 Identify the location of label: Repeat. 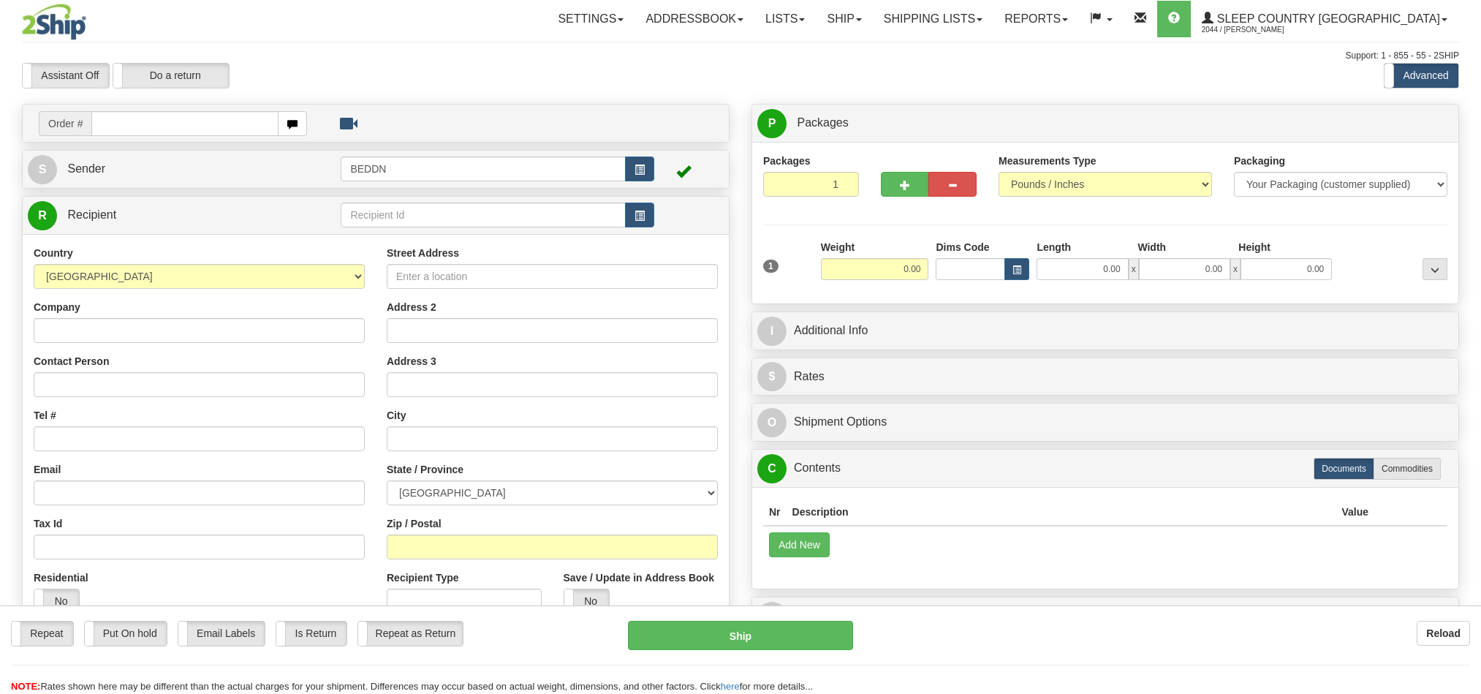
(42, 633).